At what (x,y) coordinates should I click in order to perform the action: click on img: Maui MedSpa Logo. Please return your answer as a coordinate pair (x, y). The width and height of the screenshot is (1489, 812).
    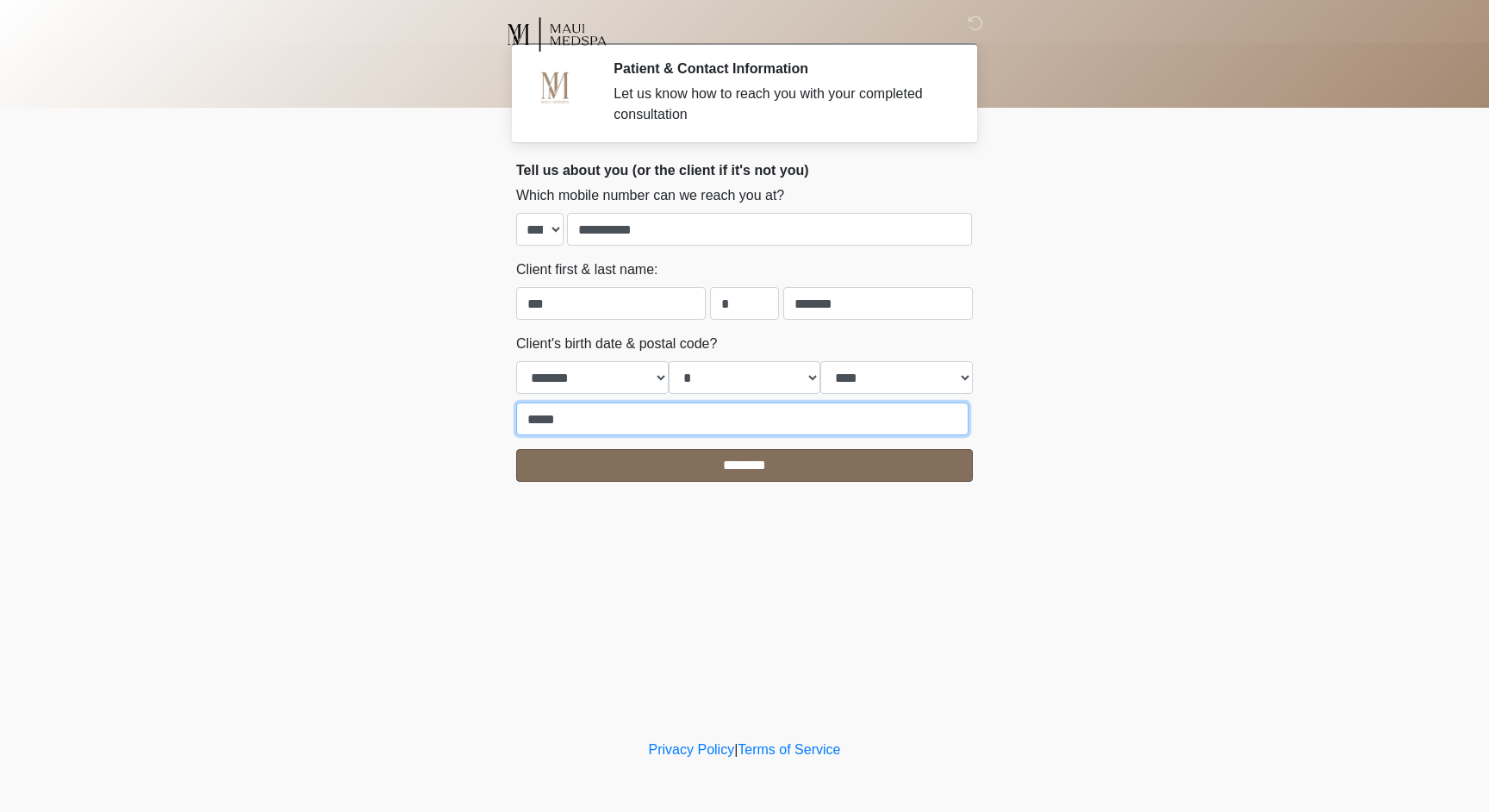
    Looking at the image, I should click on (556, 34).